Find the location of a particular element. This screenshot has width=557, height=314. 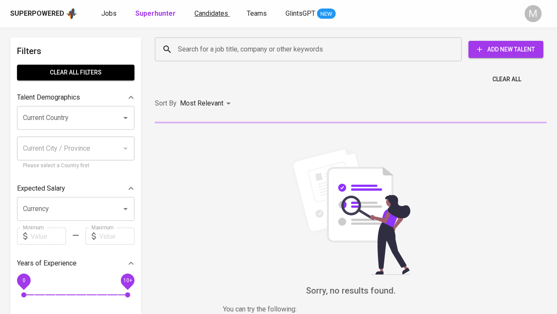

h6: Filters is located at coordinates (76, 51).